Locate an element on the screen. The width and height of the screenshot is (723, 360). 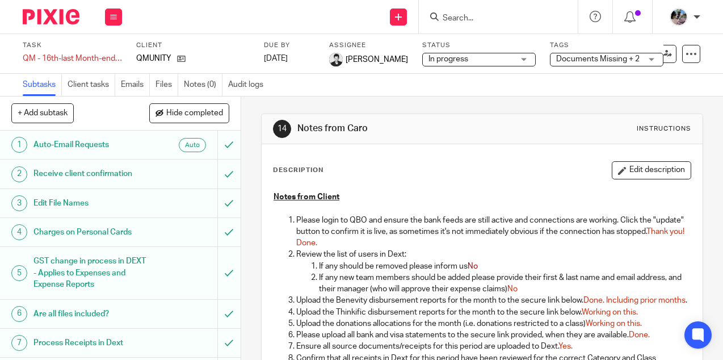
div: 4 is located at coordinates (19, 232).